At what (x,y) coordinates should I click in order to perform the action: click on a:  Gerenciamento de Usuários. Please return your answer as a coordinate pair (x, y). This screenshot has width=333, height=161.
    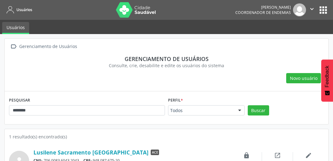
    Looking at the image, I should click on (43, 46).